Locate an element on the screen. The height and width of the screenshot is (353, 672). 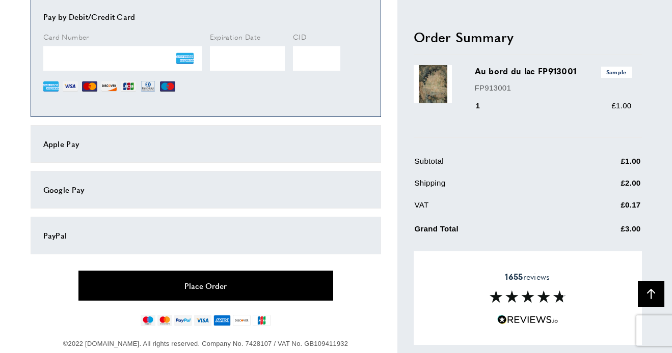
h2: Order Summary is located at coordinates (528, 37).